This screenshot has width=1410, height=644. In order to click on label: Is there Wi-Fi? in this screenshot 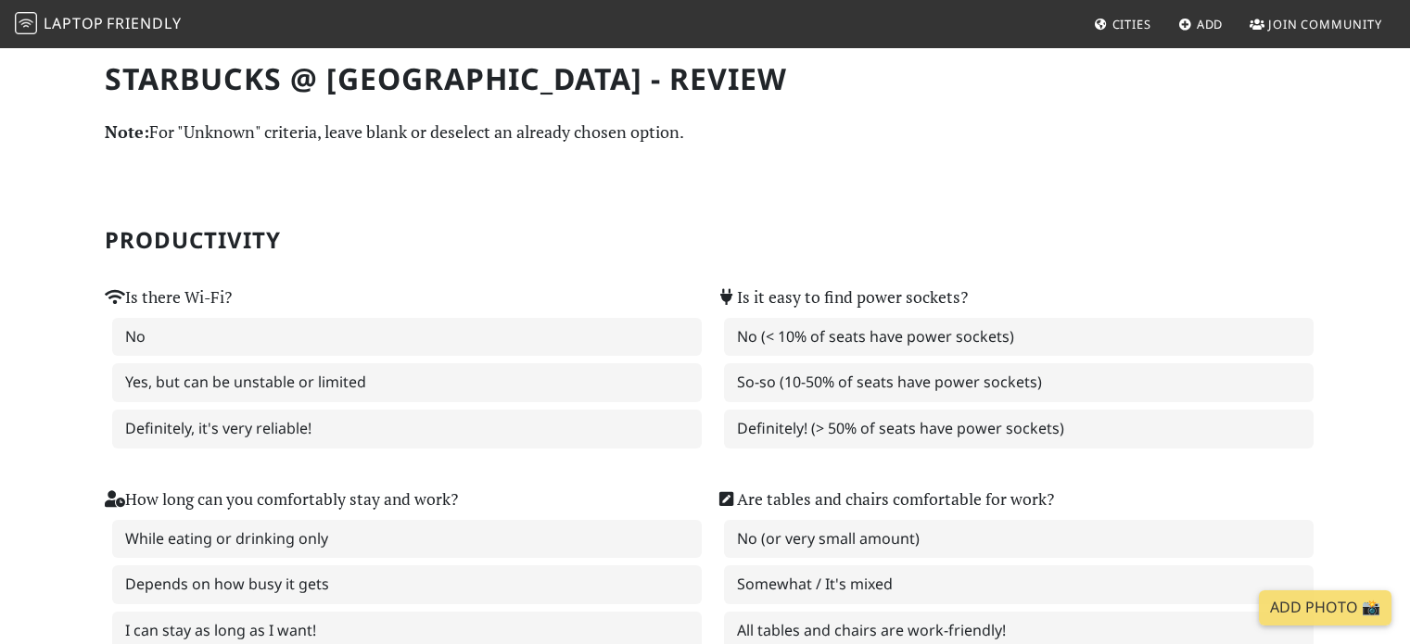, I will do `click(168, 298)`.